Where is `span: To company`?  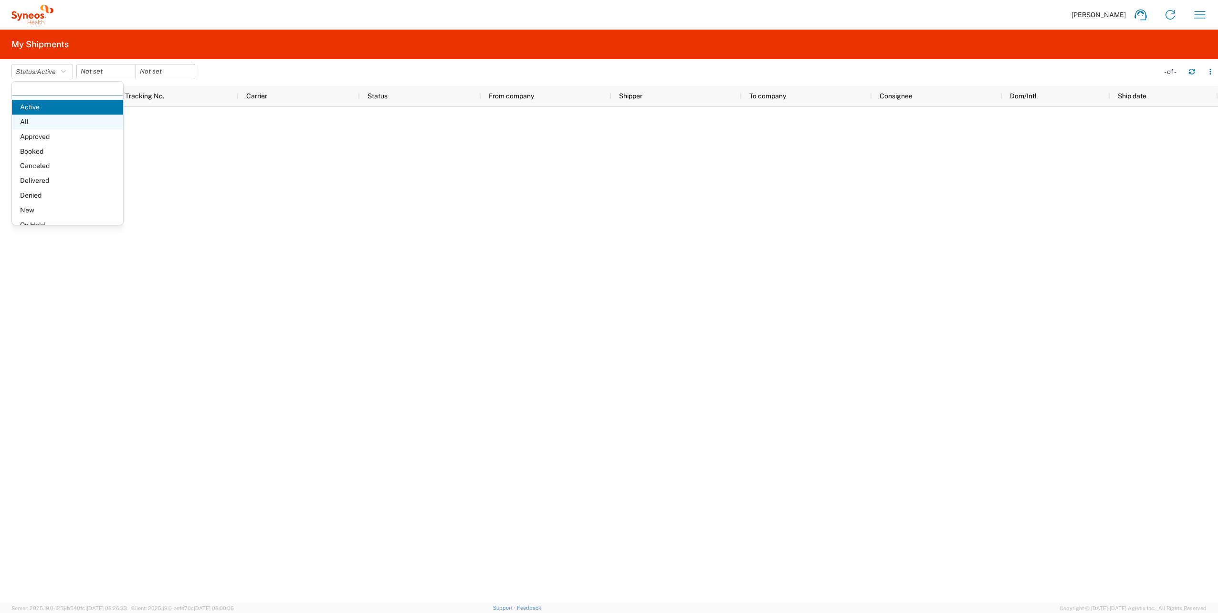 span: To company is located at coordinates (767, 96).